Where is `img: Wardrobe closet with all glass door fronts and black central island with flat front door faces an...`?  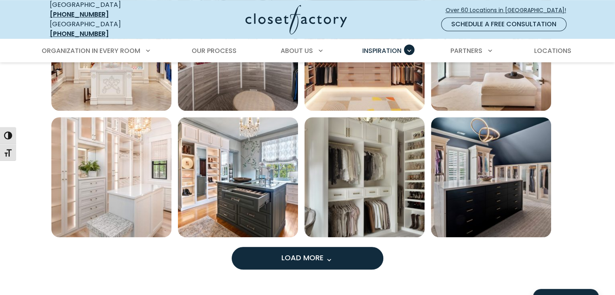 img: Wardrobe closet with all glass door fronts and black central island with flat front door faces an... is located at coordinates (491, 177).